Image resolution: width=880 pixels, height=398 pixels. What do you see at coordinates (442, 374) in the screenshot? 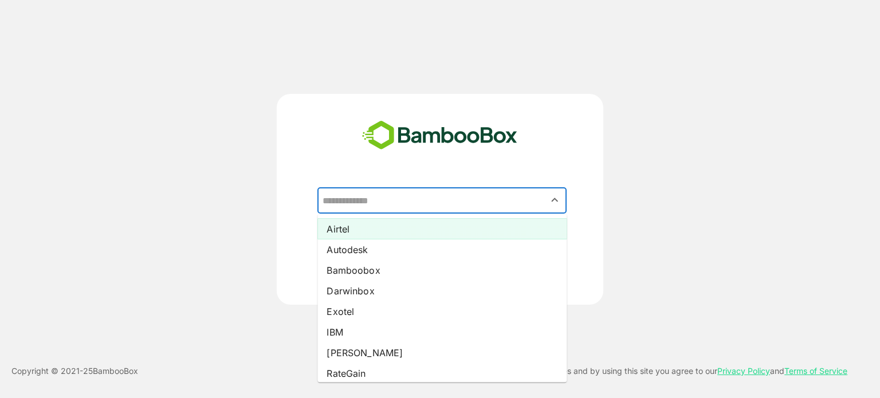
I see `li: RateGain` at bounding box center [442, 374].